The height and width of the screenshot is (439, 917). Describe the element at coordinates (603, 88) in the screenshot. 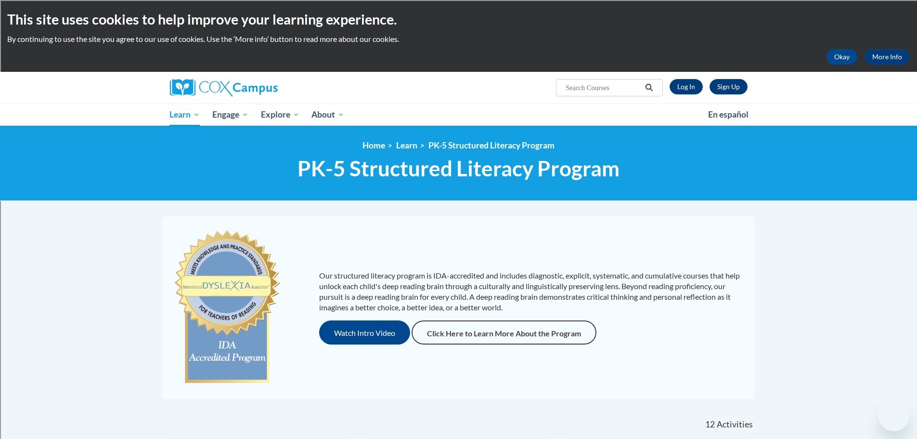

I see `input: Search Courses` at that location.